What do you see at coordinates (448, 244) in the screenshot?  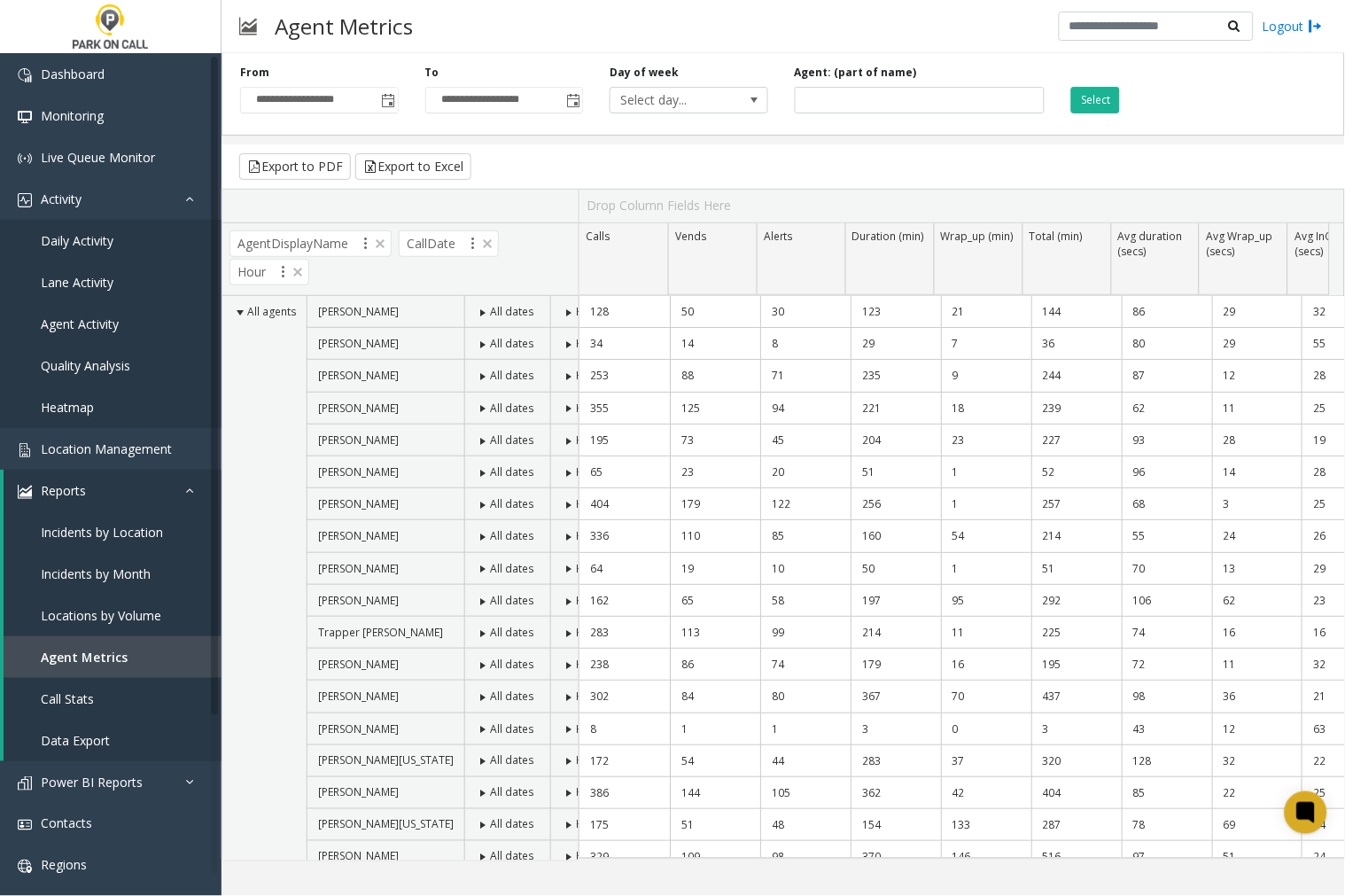 I see `span: CallDate` at bounding box center [448, 244].